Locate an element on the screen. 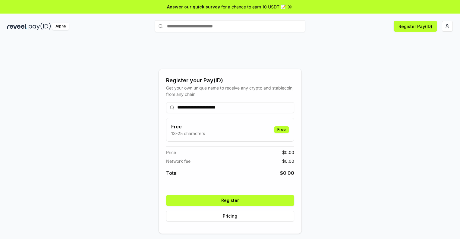 This screenshot has height=239, width=460. div: Get your own unique name to receive any crypto and stablecoin, from any chain is located at coordinates (230, 91).